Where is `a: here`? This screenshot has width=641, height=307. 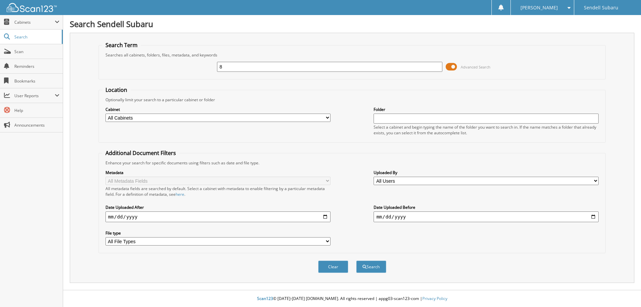 a: here is located at coordinates (180, 194).